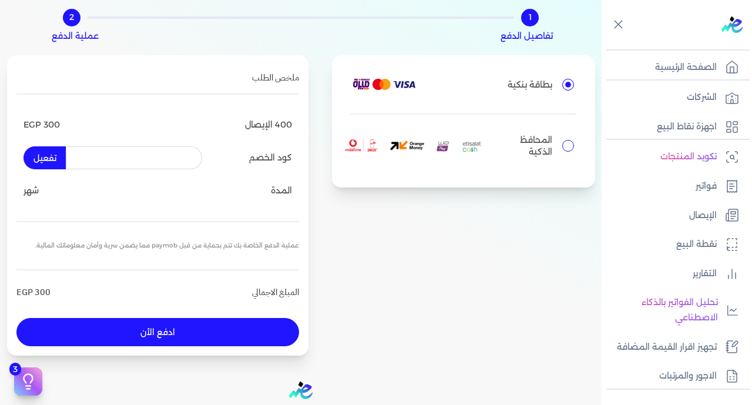 Image resolution: width=752 pixels, height=405 pixels. Describe the element at coordinates (688, 376) in the screenshot. I see `p: الاجور والمرتبات` at that location.